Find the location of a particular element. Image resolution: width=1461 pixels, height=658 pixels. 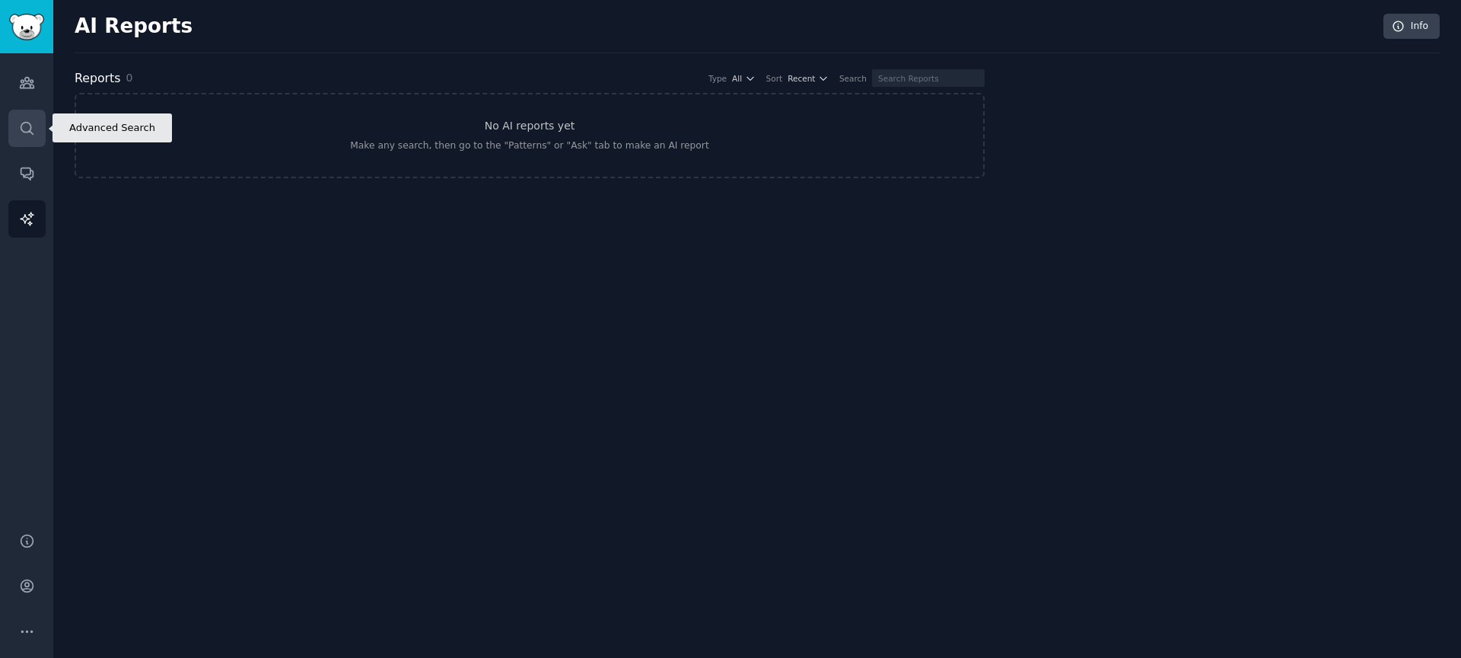

div: Search is located at coordinates (853, 78).